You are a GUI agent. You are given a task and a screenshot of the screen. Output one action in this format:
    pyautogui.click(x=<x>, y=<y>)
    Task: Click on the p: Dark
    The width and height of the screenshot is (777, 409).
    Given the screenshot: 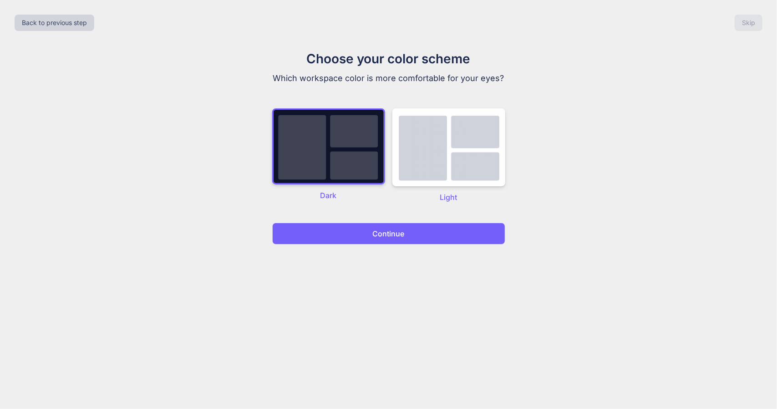 What is the action you would take?
    pyautogui.click(x=329, y=195)
    